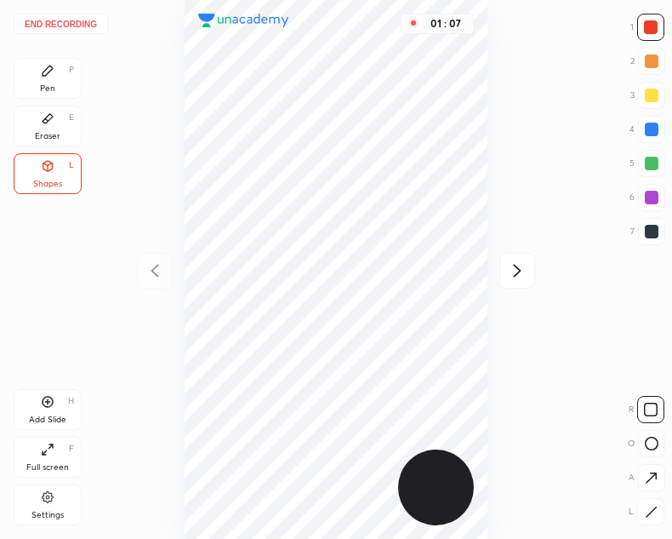 Image resolution: width=672 pixels, height=539 pixels. What do you see at coordinates (647, 163) in the screenshot?
I see `div: 5` at bounding box center [647, 163].